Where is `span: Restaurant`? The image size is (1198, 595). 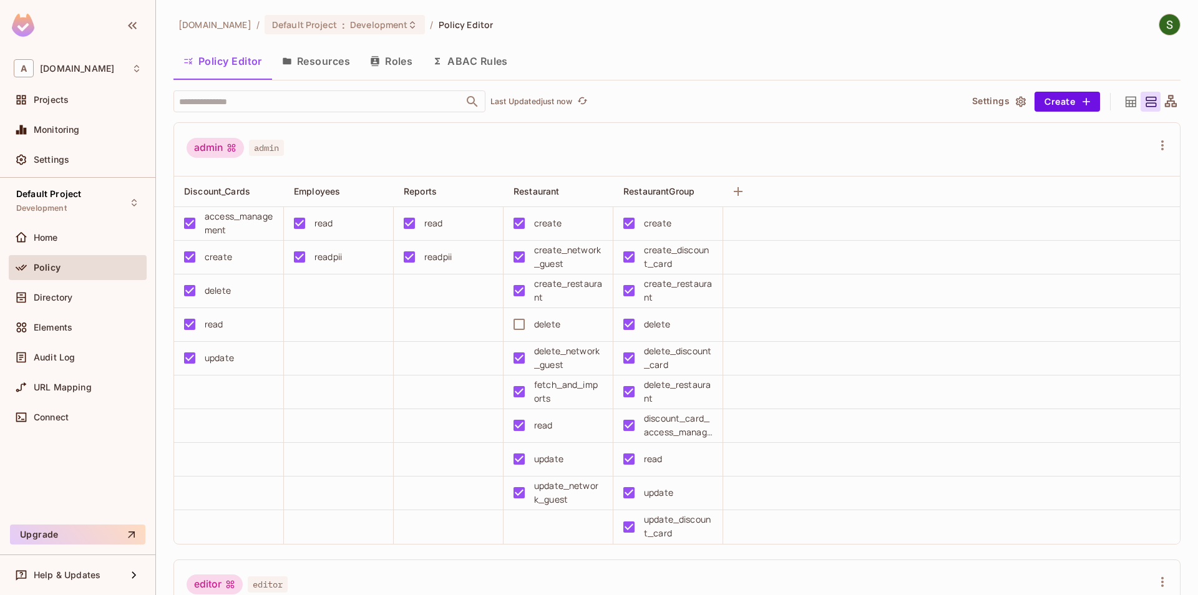
span: Restaurant is located at coordinates (537, 191).